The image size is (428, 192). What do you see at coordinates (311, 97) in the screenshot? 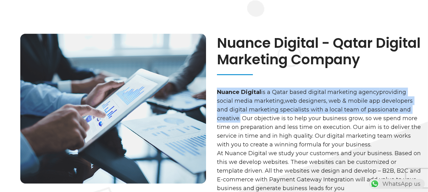
I see `span: providing social media marketing,` at bounding box center [311, 97].